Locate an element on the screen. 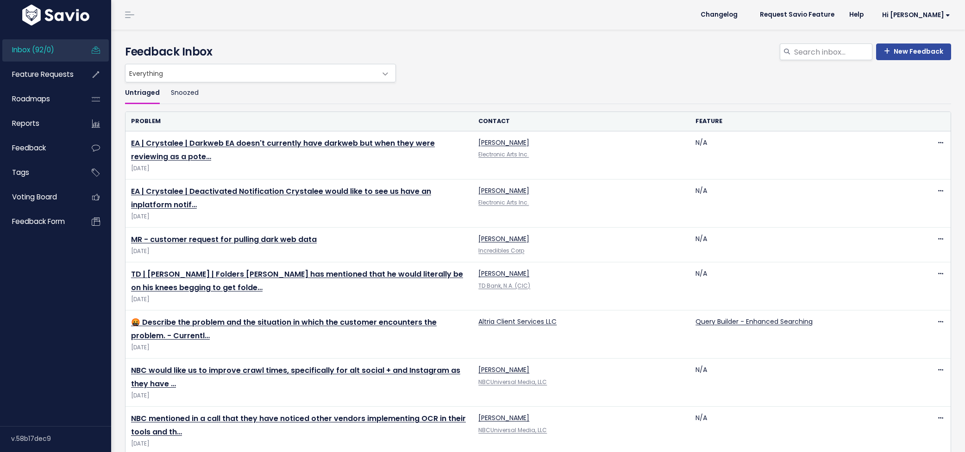 This screenshot has height=452, width=965. a: Request Savio Feature is located at coordinates (797, 15).